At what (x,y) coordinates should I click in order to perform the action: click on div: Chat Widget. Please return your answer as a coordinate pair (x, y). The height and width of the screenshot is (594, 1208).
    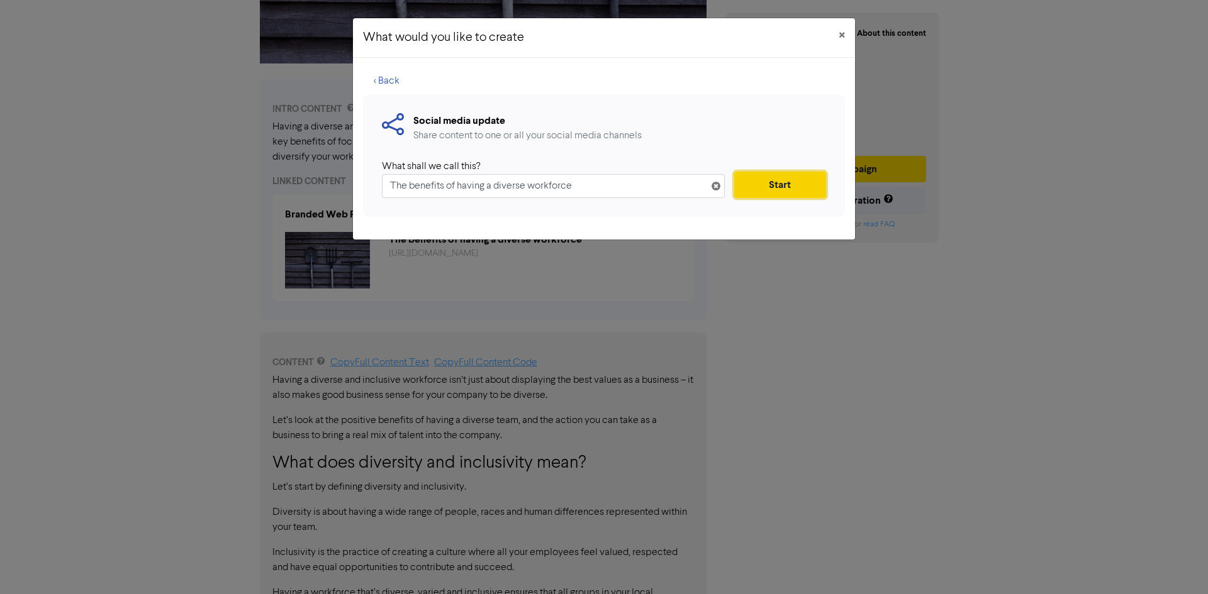
    Looking at the image, I should click on (1176, 564).